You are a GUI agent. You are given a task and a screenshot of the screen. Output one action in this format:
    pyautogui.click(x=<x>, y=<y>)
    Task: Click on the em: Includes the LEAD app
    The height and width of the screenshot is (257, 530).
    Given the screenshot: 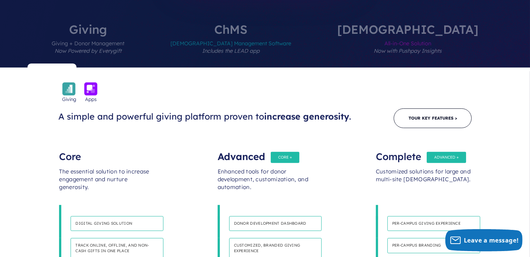 What is the action you would take?
    pyautogui.click(x=231, y=51)
    